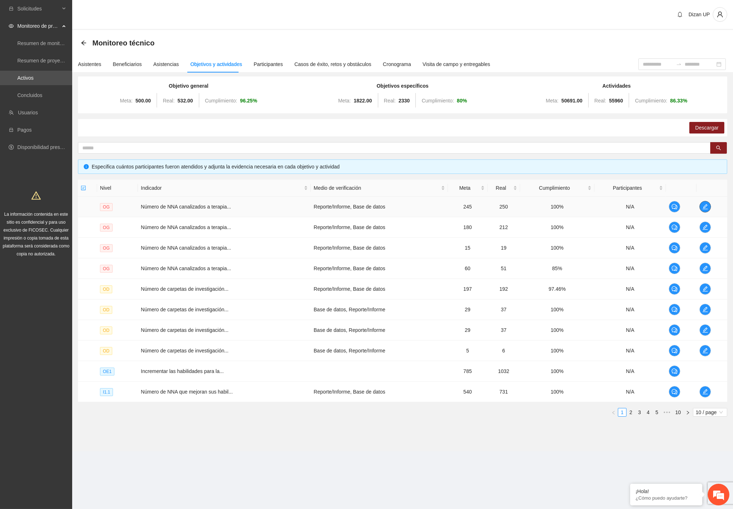 This screenshot has width=733, height=509. Describe the element at coordinates (666, 498) in the screenshot. I see `p: ¿Cómo puedo ayudarte?` at that location.